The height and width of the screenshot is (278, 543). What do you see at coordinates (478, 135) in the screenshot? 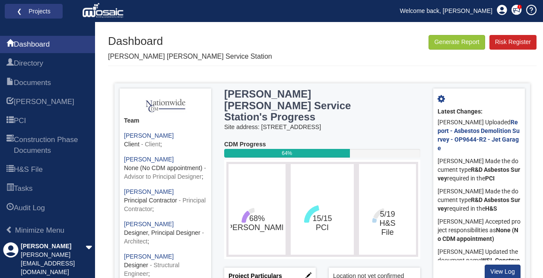
I see `a: Report - Asbestos Demolition Survey - OP9644-R2 - Jet Garage` at bounding box center [478, 135].